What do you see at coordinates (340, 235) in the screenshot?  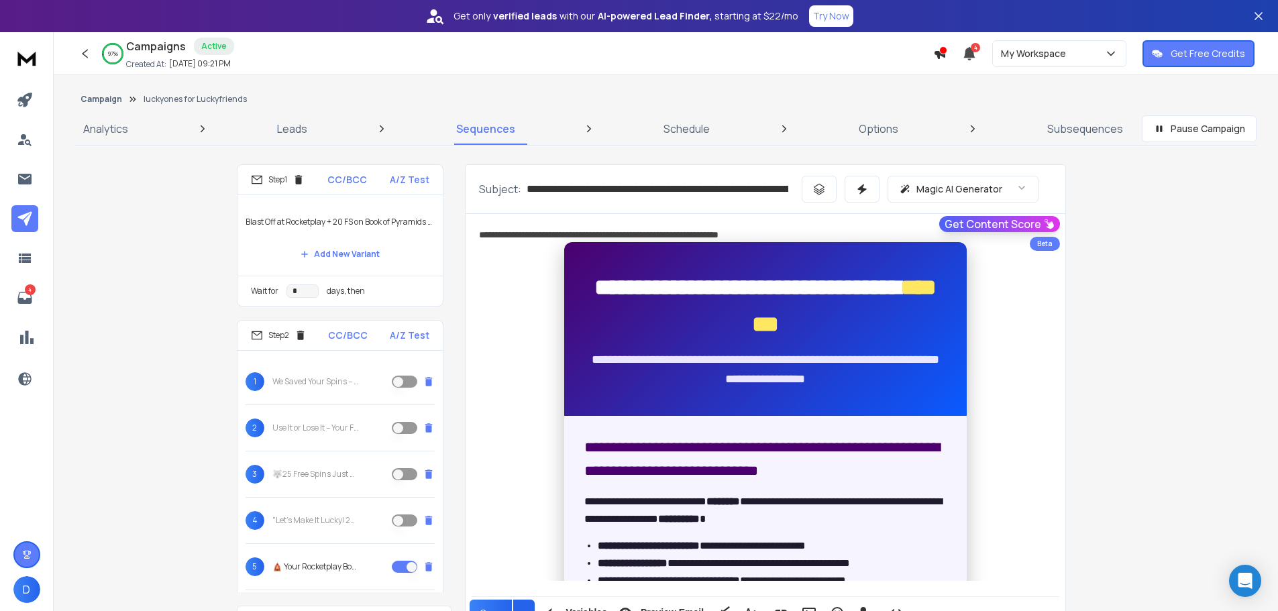 I see `li: Step1CC/BCCA/Z TestBlast Off at Rocketplay + 20 FS on Book of Pyramids 🛕Add New VariantWait forda...` at bounding box center [340, 235].